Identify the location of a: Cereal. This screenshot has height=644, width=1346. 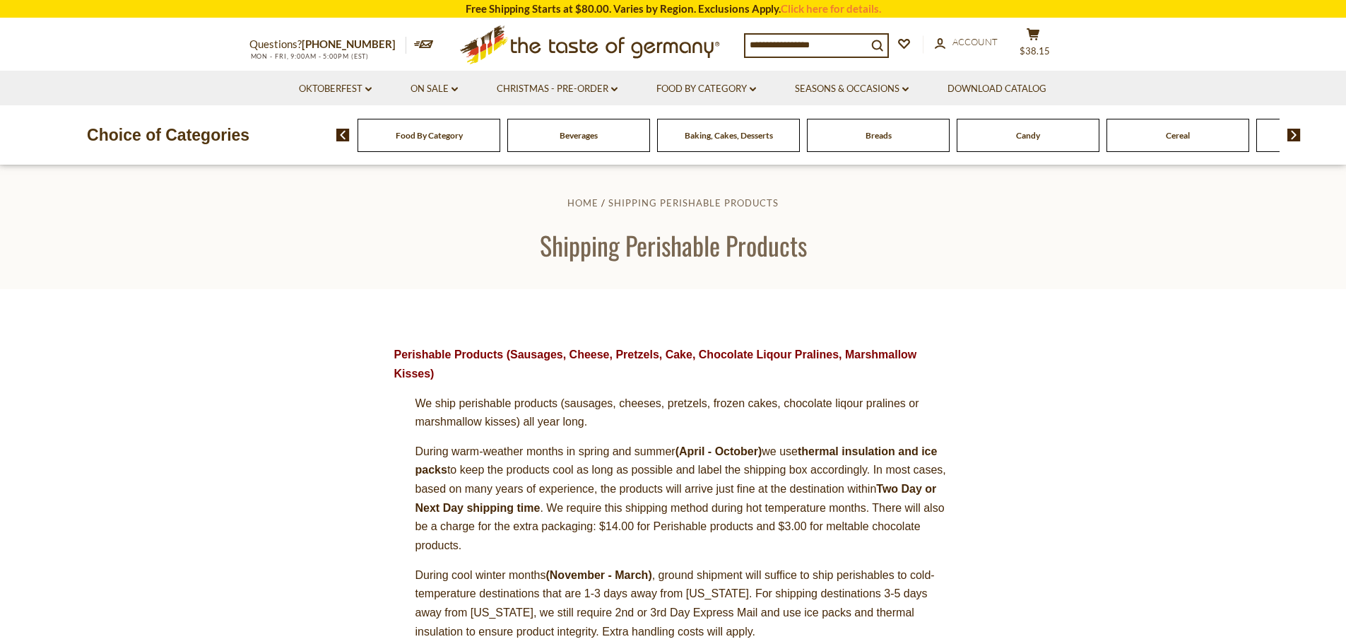
(1178, 135).